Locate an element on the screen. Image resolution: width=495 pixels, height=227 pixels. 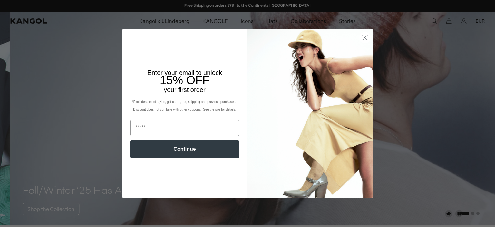
button: Continue is located at coordinates (185, 149).